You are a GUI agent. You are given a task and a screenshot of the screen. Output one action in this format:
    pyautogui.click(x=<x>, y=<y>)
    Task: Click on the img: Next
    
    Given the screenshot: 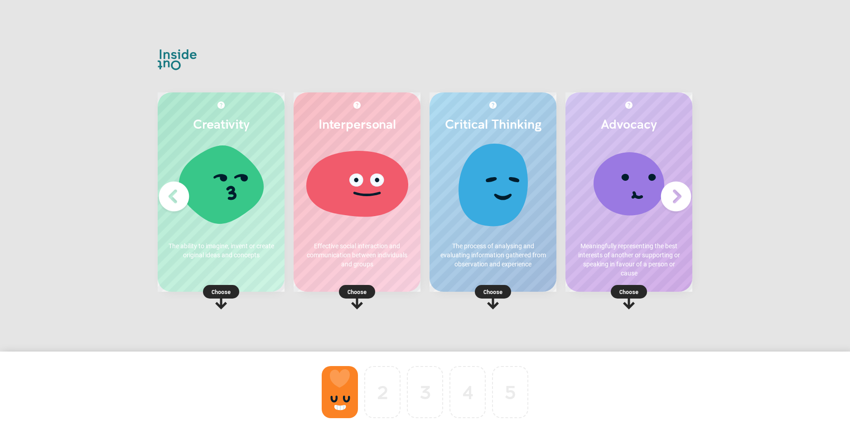 What is the action you would take?
    pyautogui.click(x=676, y=197)
    